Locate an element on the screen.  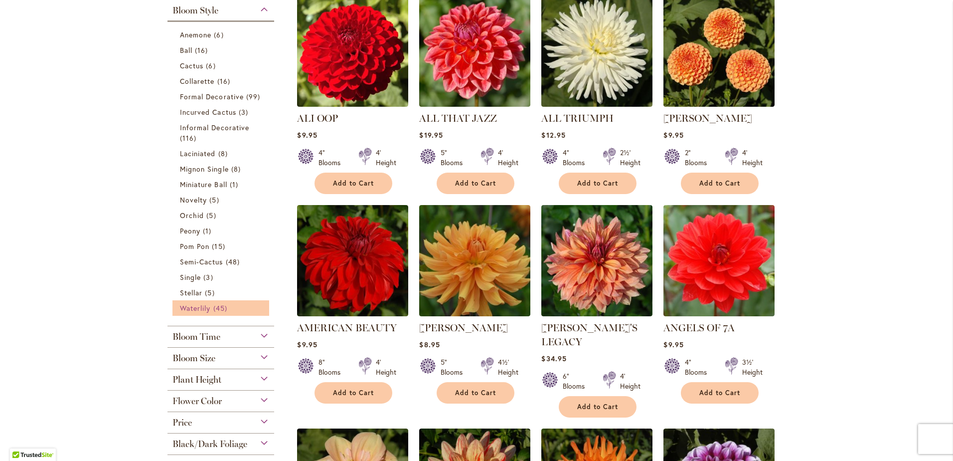
img: ANDREW CHARLES is located at coordinates (475, 260).